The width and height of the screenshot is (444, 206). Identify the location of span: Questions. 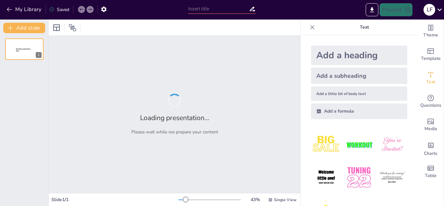
(430, 105).